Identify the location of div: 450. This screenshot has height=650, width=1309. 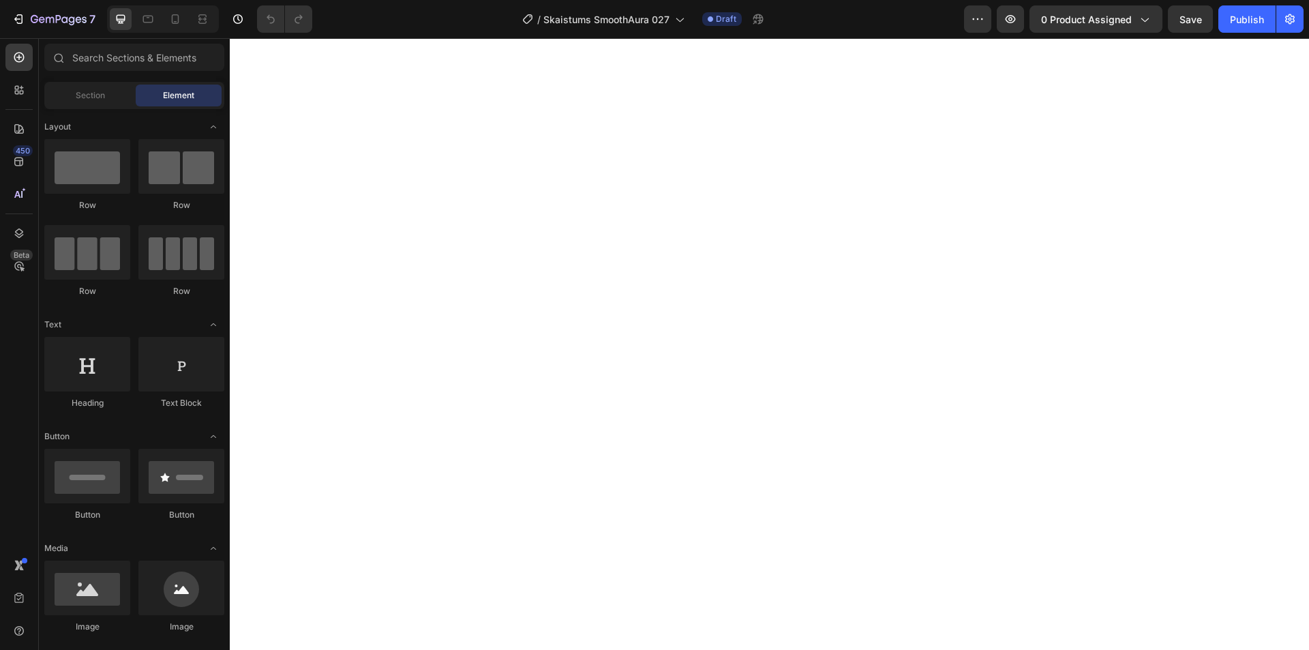
(22, 151).